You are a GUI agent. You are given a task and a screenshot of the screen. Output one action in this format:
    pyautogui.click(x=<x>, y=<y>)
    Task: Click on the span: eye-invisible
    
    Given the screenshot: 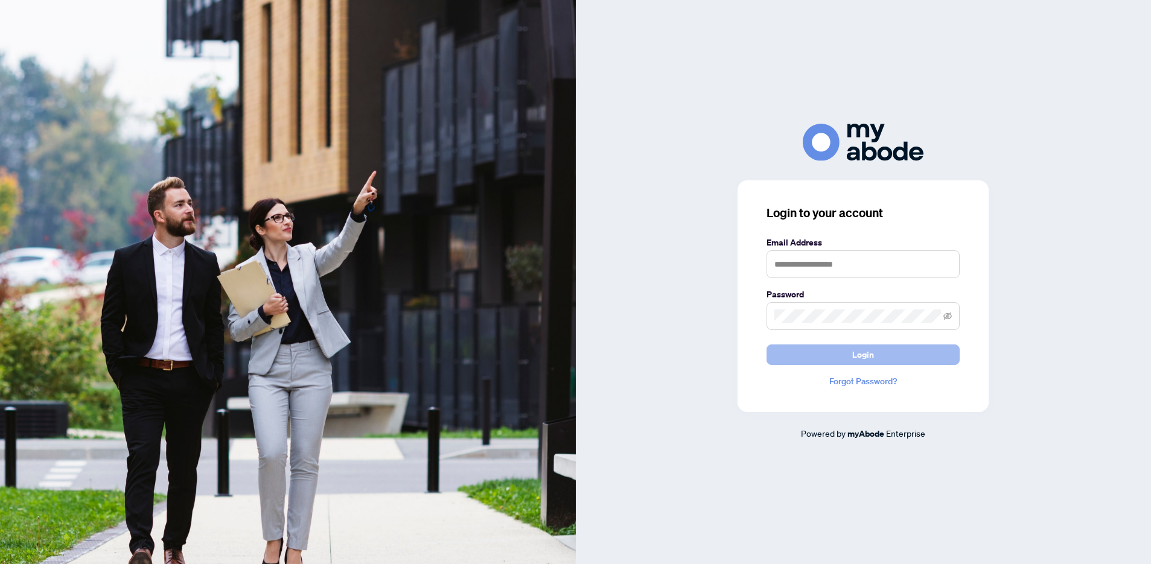 What is the action you would take?
    pyautogui.click(x=947, y=316)
    